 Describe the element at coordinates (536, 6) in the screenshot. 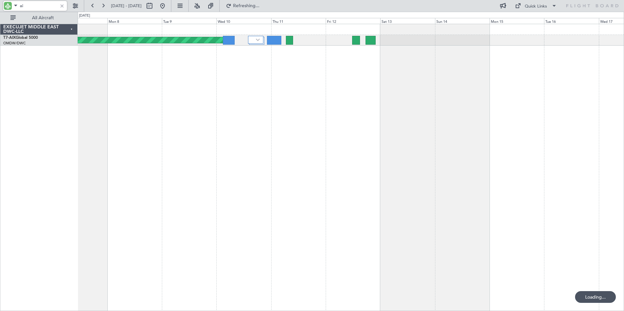

I see `button: Quick Links` at that location.